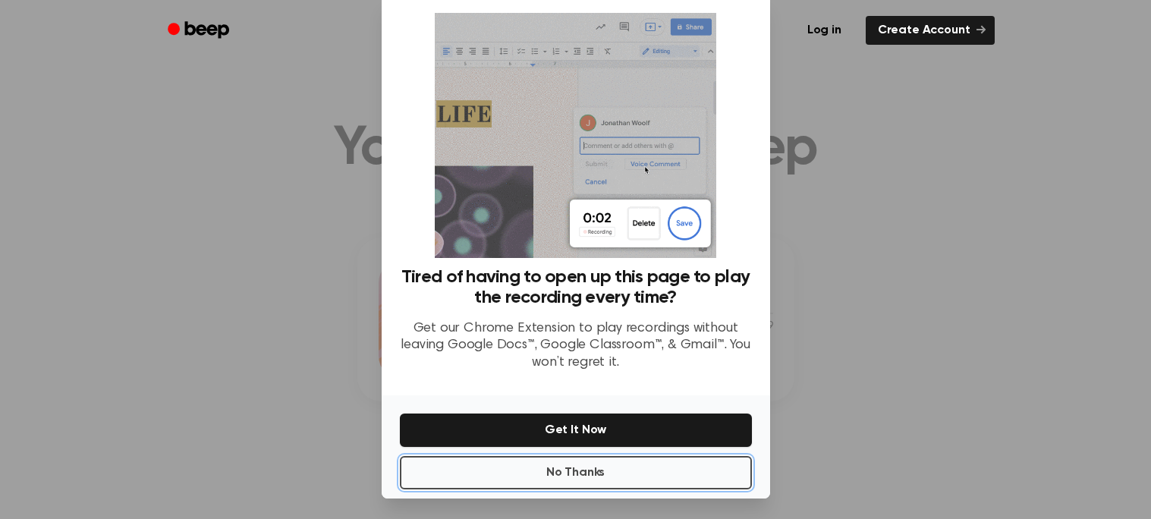  Describe the element at coordinates (576, 346) in the screenshot. I see `p: Get our Chrome Extension to play recordings without leaving Google Docs™, Google Classroom™, & Gm...` at that location.